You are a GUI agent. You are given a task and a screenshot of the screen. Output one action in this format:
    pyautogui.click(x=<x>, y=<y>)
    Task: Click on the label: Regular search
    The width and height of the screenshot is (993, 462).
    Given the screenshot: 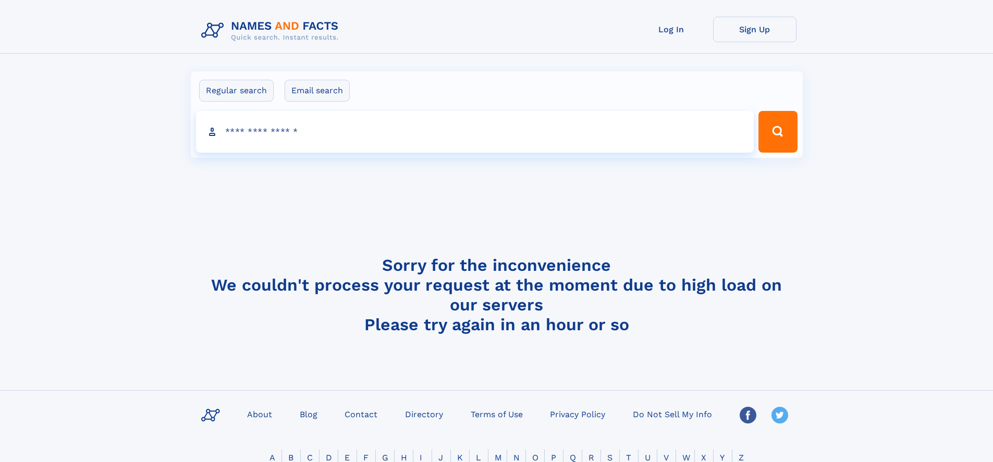 What is the action you would take?
    pyautogui.click(x=236, y=91)
    